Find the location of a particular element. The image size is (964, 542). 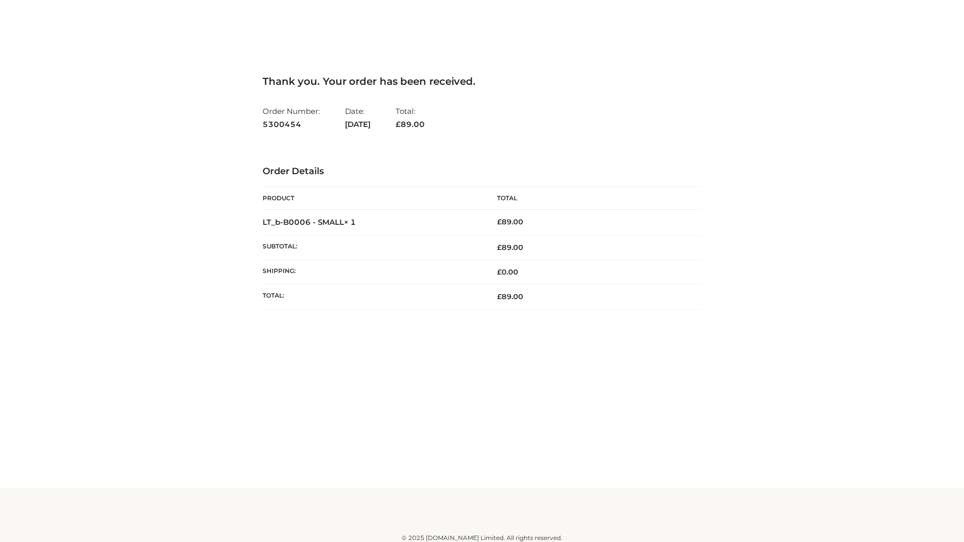

li: Total: is located at coordinates (410, 117).